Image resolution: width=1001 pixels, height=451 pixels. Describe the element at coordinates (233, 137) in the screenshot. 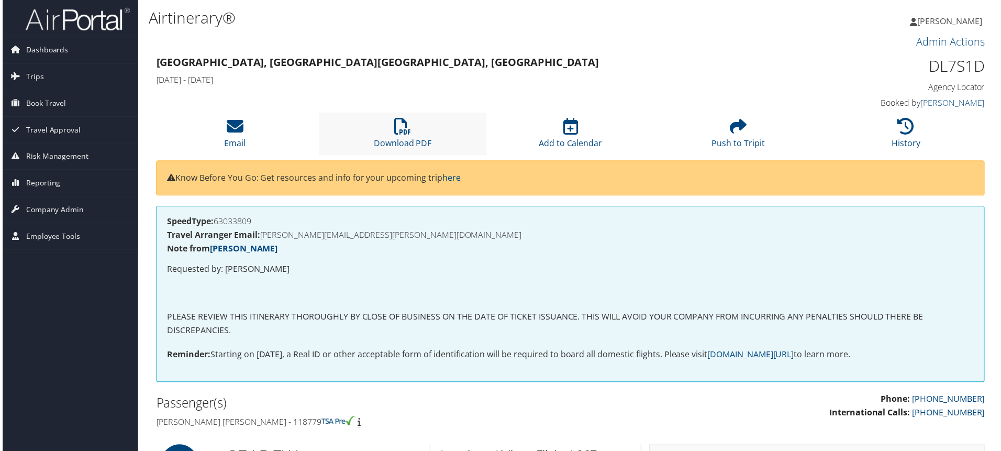

I see `a: Email` at that location.